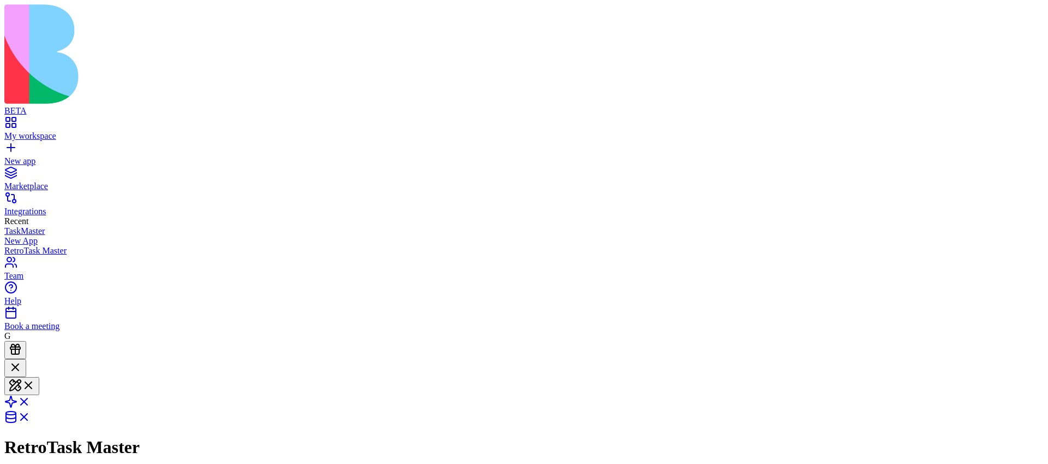 Image resolution: width=1048 pixels, height=464 pixels. I want to click on div: Marketplace, so click(524, 186).